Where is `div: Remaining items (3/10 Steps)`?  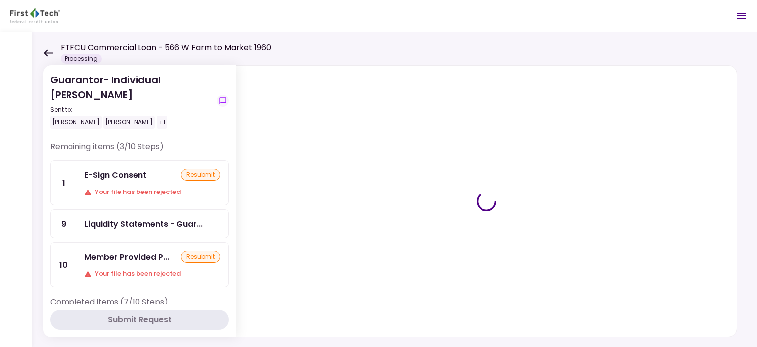 div: Remaining items (3/10 Steps) is located at coordinates (140, 150).